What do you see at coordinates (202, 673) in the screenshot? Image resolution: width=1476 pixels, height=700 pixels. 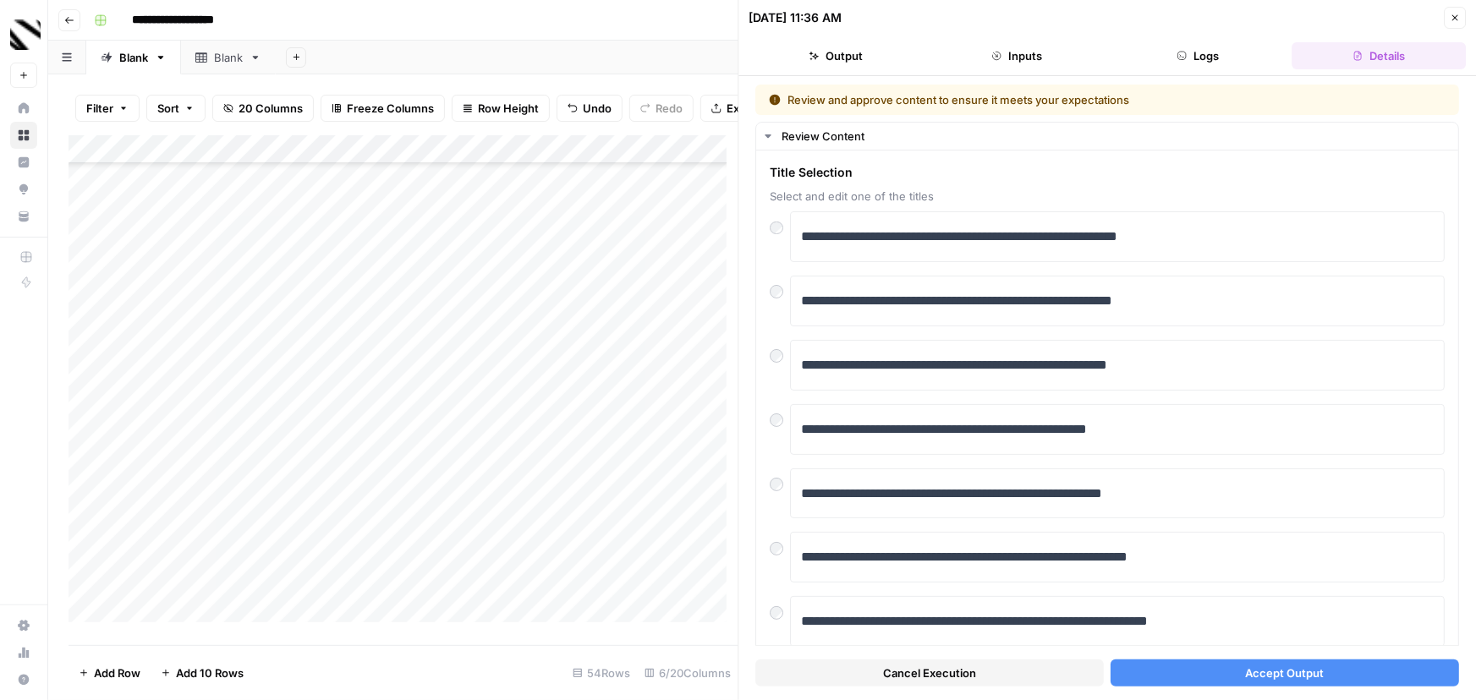 I see `button: Add 10 Rows` at bounding box center [202, 673].